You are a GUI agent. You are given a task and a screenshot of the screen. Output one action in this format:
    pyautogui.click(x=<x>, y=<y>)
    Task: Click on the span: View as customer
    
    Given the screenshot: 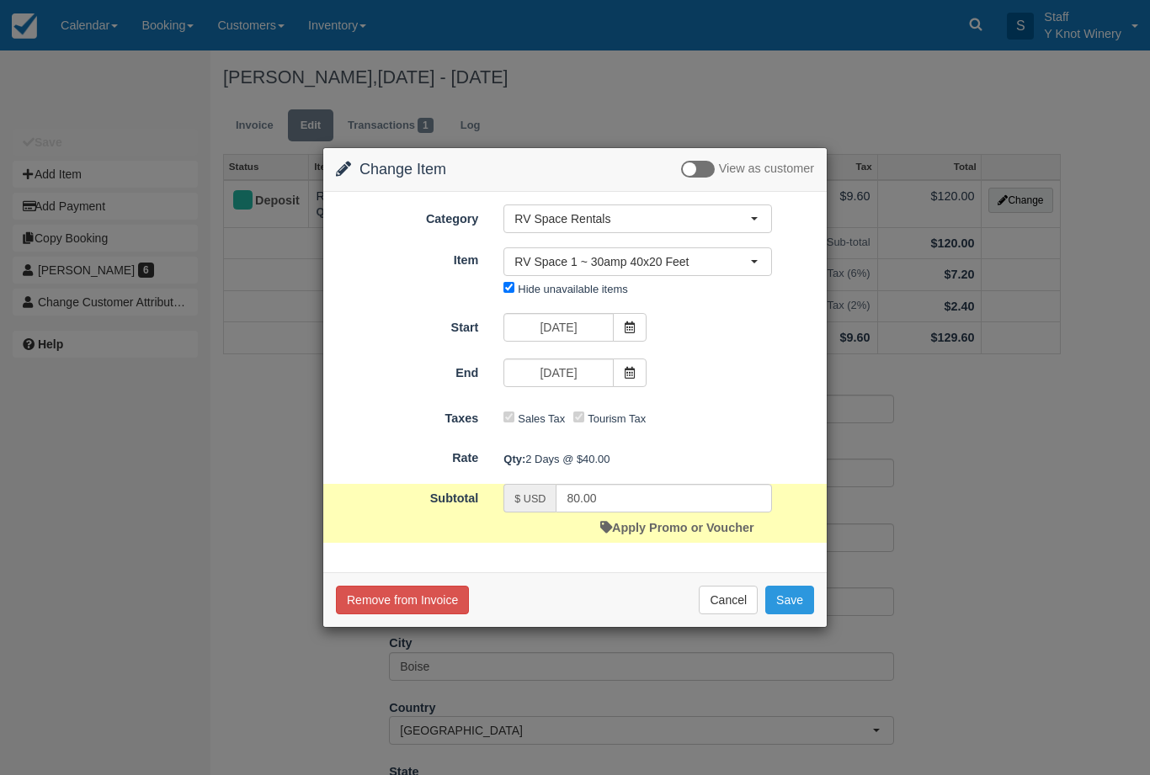 What is the action you would take?
    pyautogui.click(x=766, y=169)
    